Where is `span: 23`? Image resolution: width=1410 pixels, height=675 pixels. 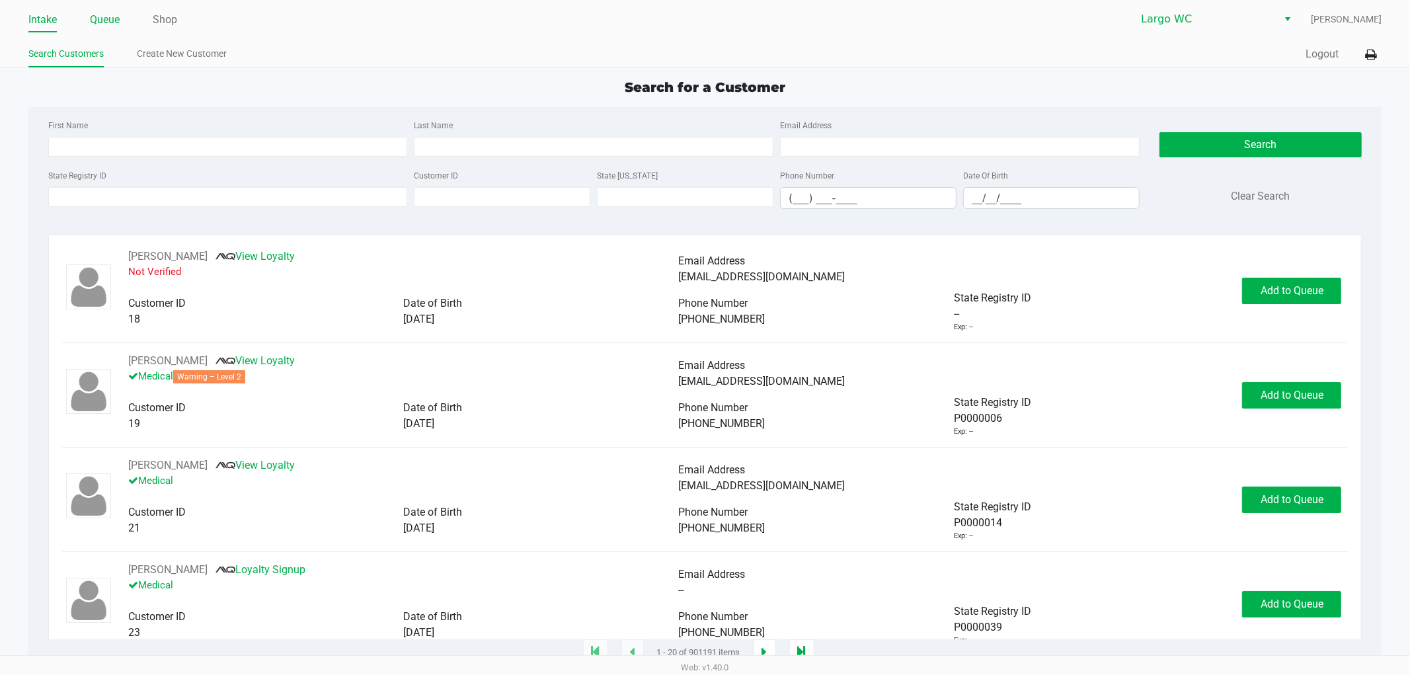 span: 23 is located at coordinates (134, 632).